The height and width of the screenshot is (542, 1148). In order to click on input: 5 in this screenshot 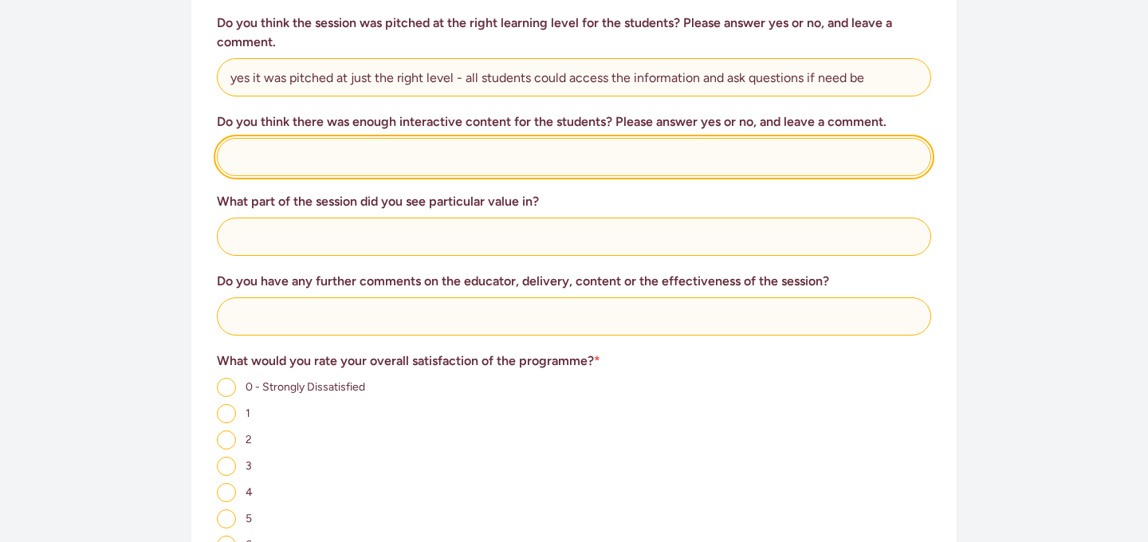, I will do `click(226, 519)`.